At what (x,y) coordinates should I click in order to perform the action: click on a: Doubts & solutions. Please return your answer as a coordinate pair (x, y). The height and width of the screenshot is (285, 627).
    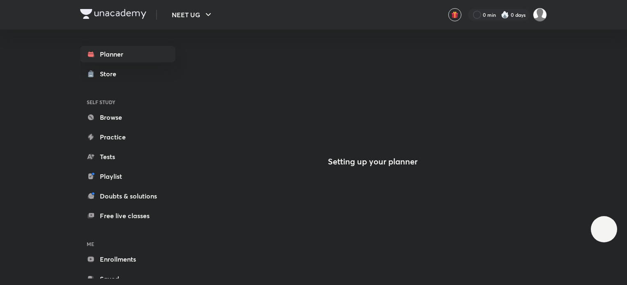
    Looking at the image, I should click on (128, 196).